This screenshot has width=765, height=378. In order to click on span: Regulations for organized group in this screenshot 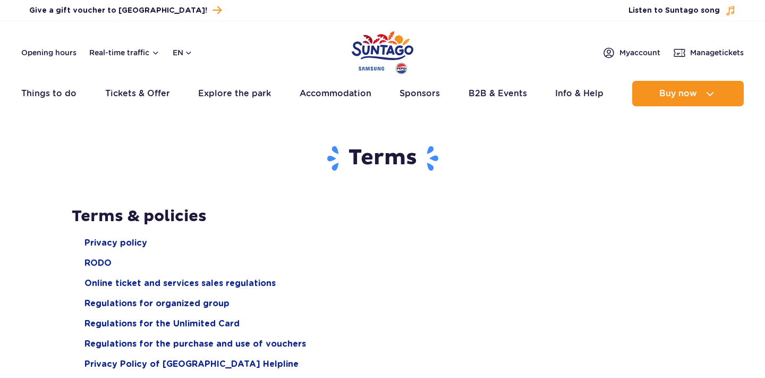, I will do `click(157, 304)`.